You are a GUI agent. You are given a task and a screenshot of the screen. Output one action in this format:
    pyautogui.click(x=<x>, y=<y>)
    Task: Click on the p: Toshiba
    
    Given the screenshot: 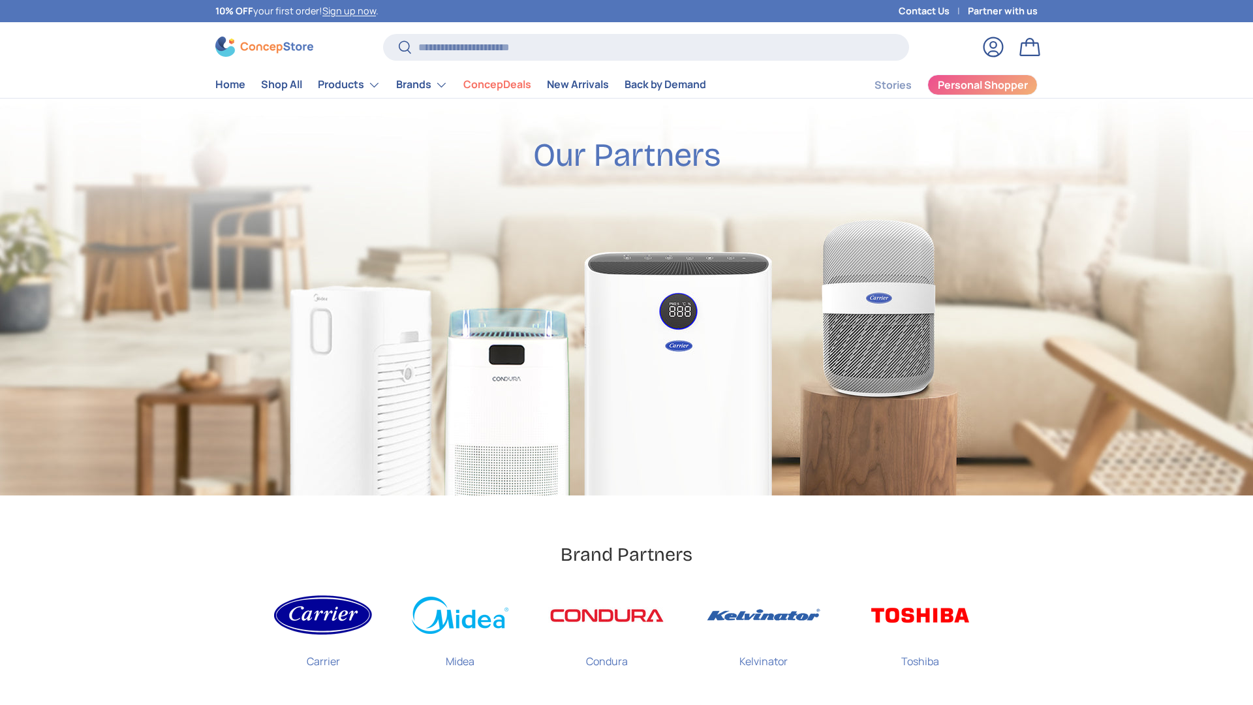 What is the action you would take?
    pyautogui.click(x=920, y=656)
    